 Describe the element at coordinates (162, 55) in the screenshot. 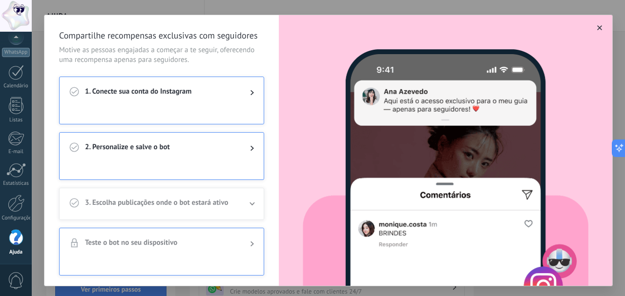

I see `span: Motive as pessoas engajadas a começar a te seguir, oferecendo uma recompensa apenas para seguidores.` at that location.